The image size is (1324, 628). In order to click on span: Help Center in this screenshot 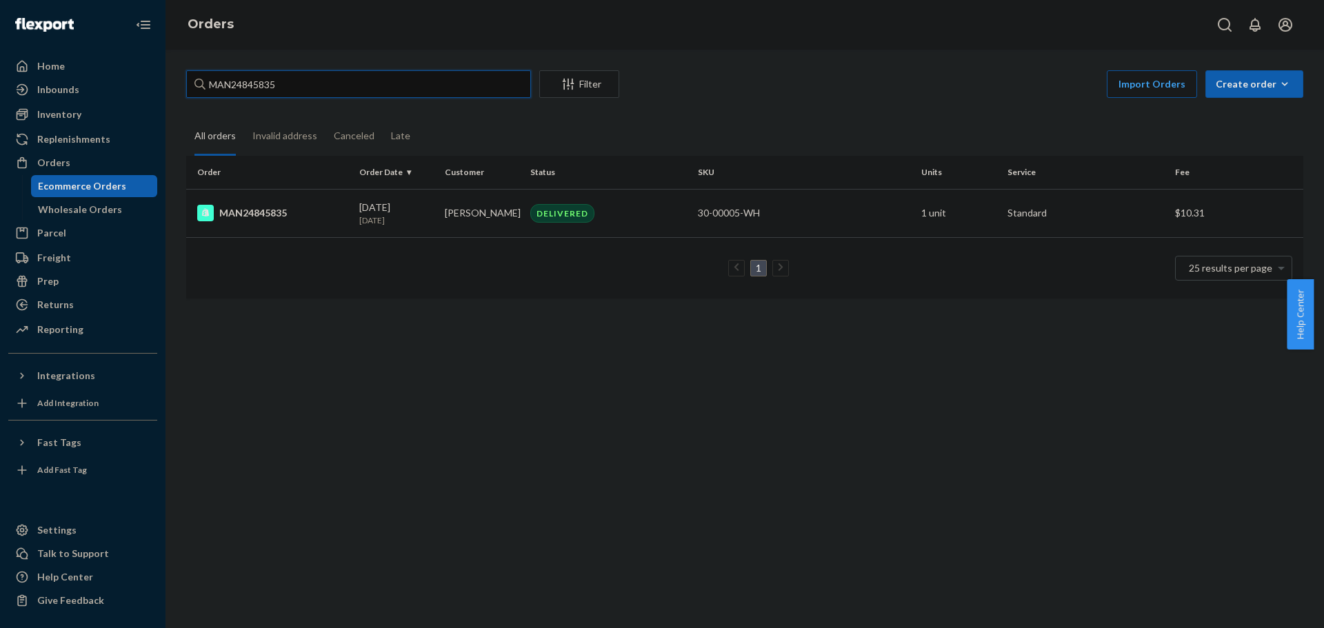, I will do `click(1300, 315)`.